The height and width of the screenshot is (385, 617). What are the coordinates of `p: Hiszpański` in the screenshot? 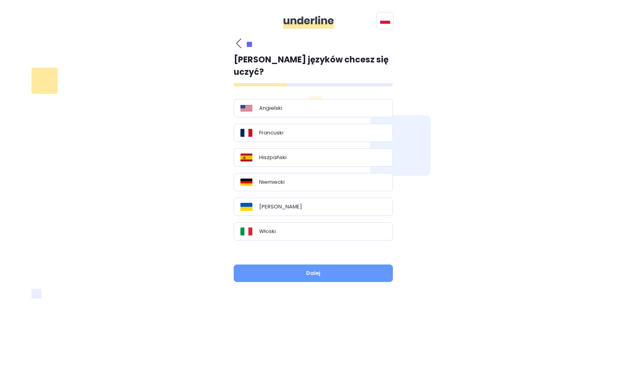 It's located at (273, 158).